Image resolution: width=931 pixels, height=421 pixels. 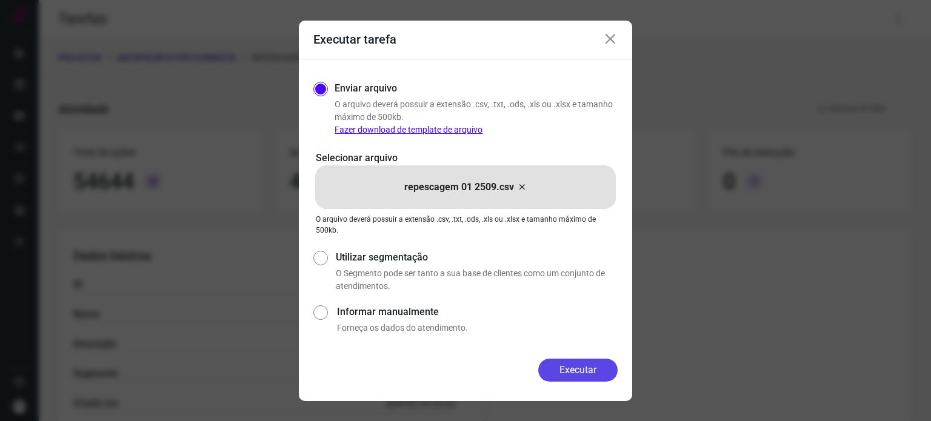 What do you see at coordinates (477, 328) in the screenshot?
I see `p: Forneça os dados do atendimento.` at bounding box center [477, 328].